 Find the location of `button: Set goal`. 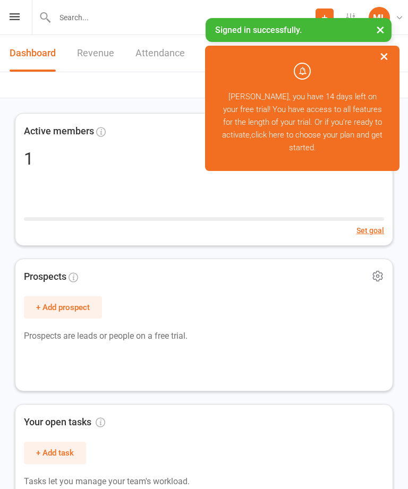

button: Set goal is located at coordinates (370, 230).